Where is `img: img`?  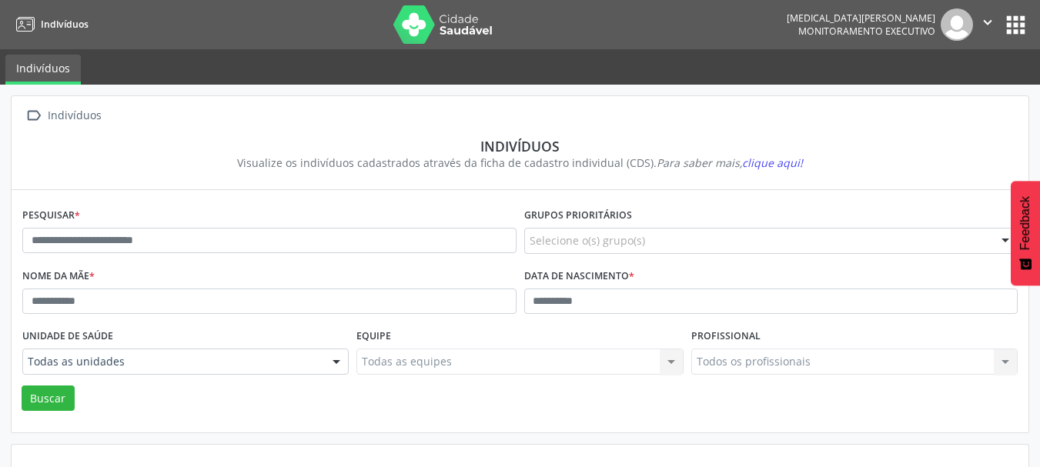 img: img is located at coordinates (957, 25).